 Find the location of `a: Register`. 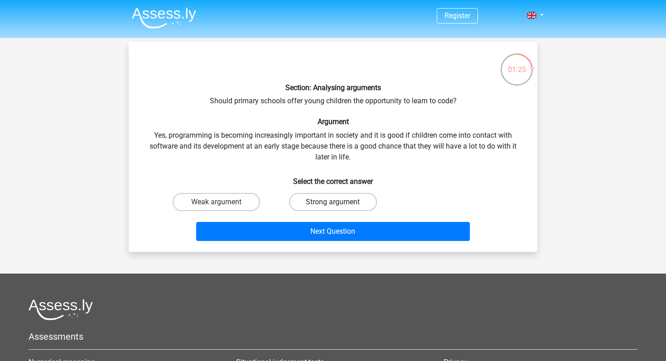

a: Register is located at coordinates (457, 15).